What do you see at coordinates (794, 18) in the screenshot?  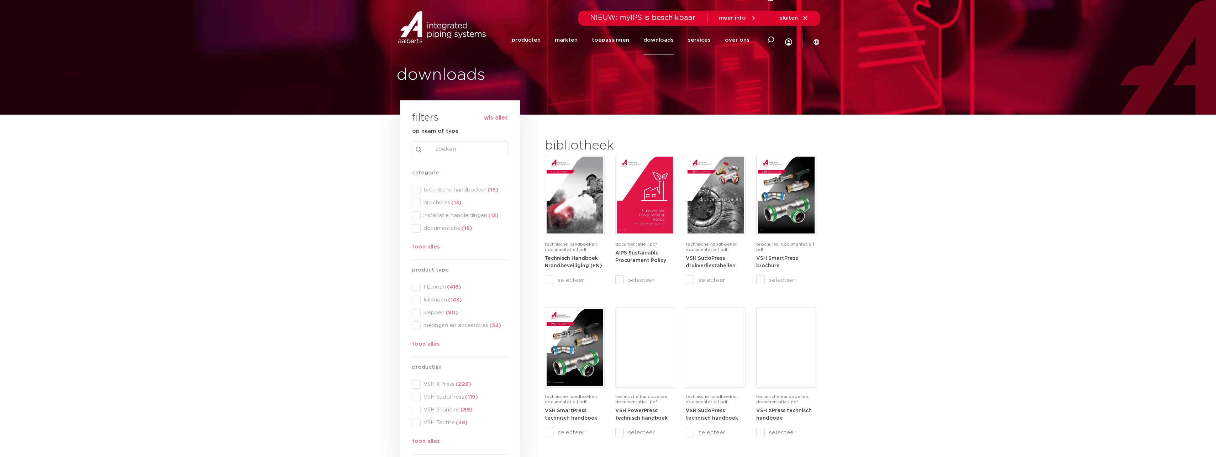 I see `a: sluiten` at bounding box center [794, 18].